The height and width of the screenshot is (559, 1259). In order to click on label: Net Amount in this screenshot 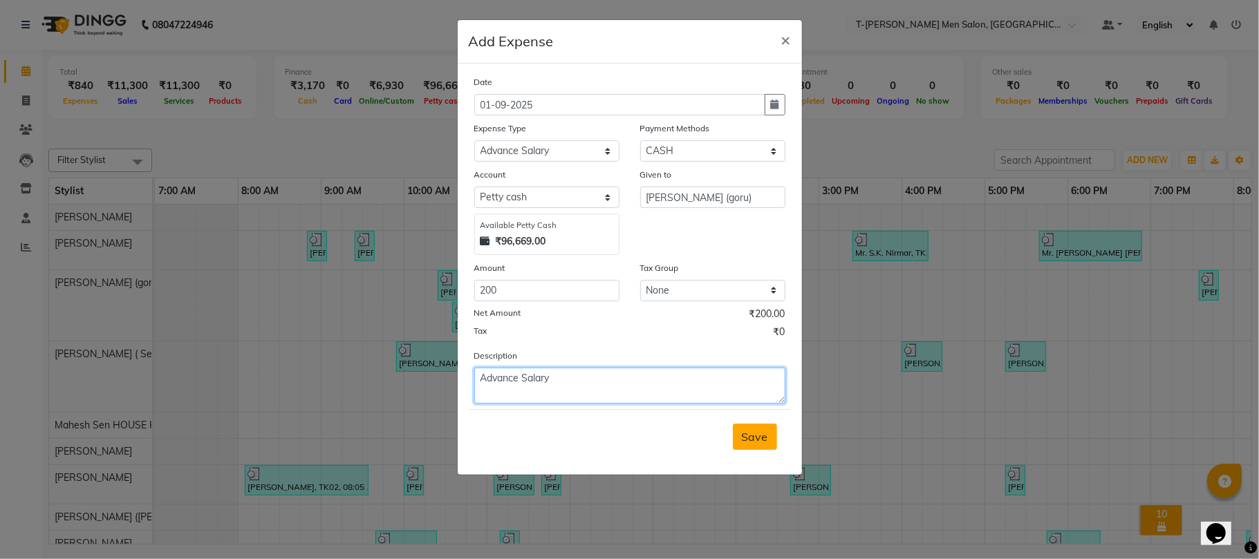, I will do `click(498, 313)`.